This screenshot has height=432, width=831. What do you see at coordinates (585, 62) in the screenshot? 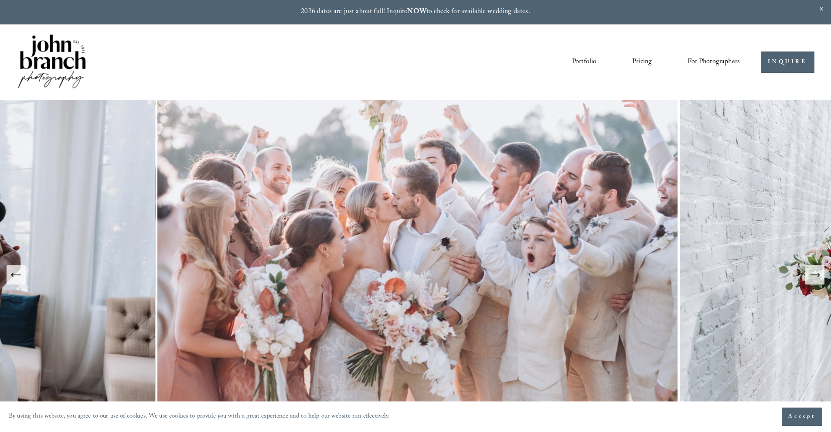
I see `a: Portfolio` at bounding box center [585, 62].